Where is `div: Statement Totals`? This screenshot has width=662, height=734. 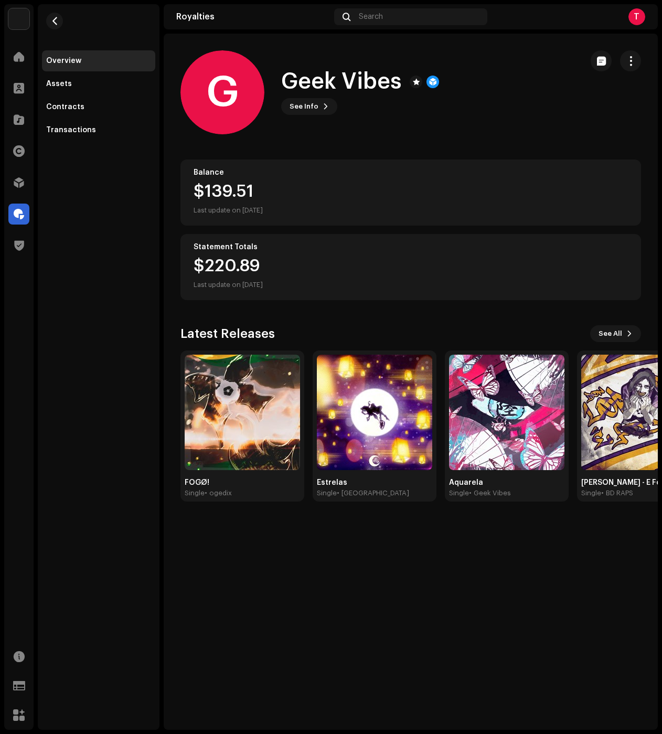 div: Statement Totals is located at coordinates (411, 247).